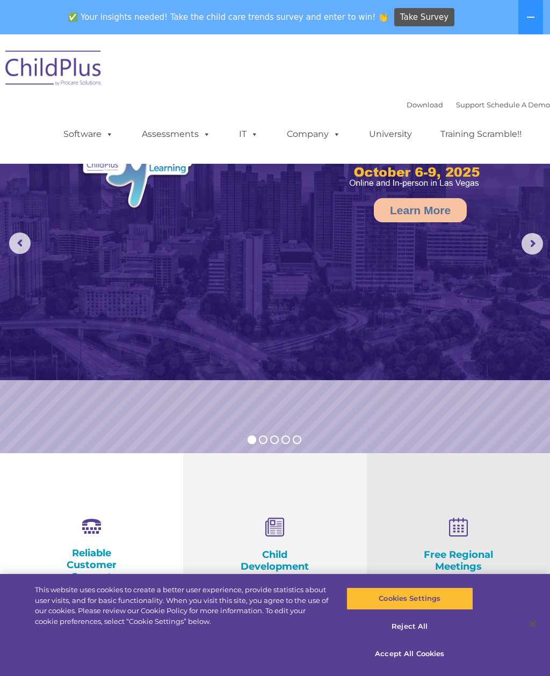 This screenshot has width=550, height=676. What do you see at coordinates (424, 17) in the screenshot?
I see `a: Take Survey` at bounding box center [424, 17].